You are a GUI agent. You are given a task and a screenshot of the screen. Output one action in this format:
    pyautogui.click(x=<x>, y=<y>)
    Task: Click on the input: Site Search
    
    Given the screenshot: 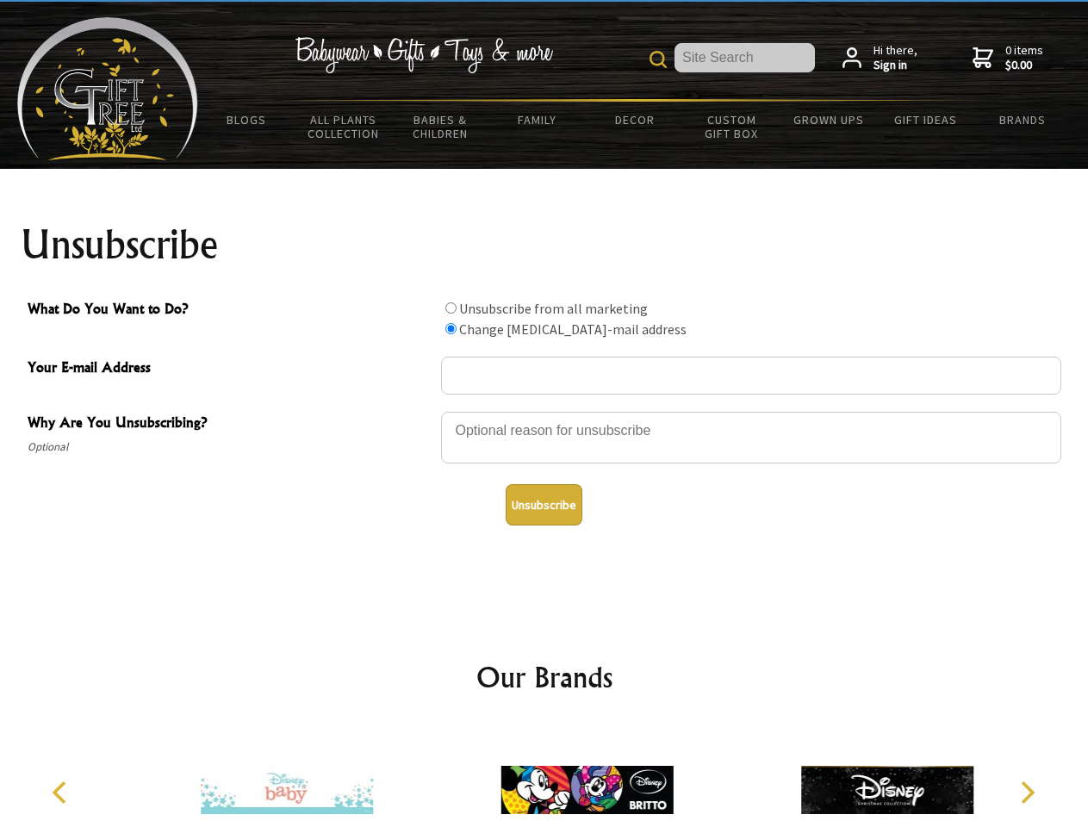 What is the action you would take?
    pyautogui.click(x=744, y=58)
    